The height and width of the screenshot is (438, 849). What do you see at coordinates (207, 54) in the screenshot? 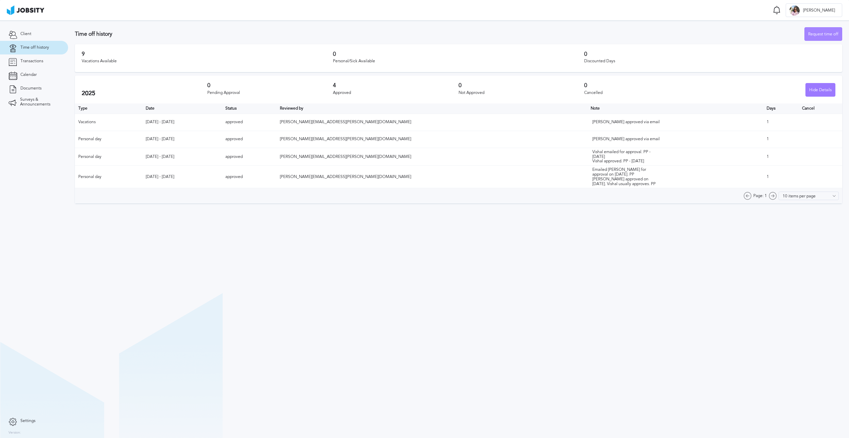
I see `h3: 9` at bounding box center [207, 54].